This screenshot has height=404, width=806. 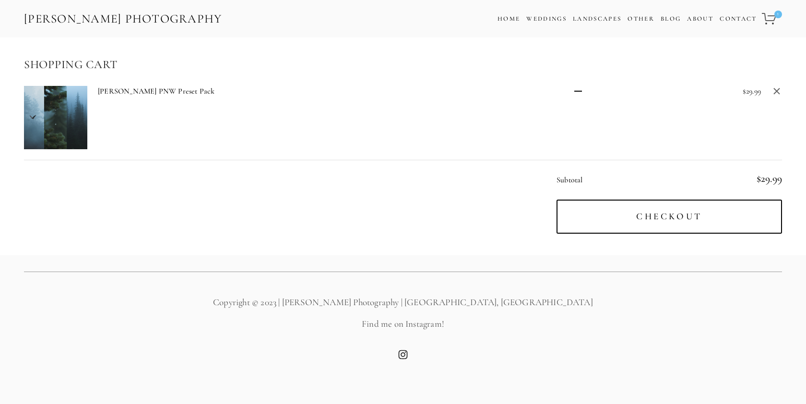 I want to click on a: About, so click(x=700, y=19).